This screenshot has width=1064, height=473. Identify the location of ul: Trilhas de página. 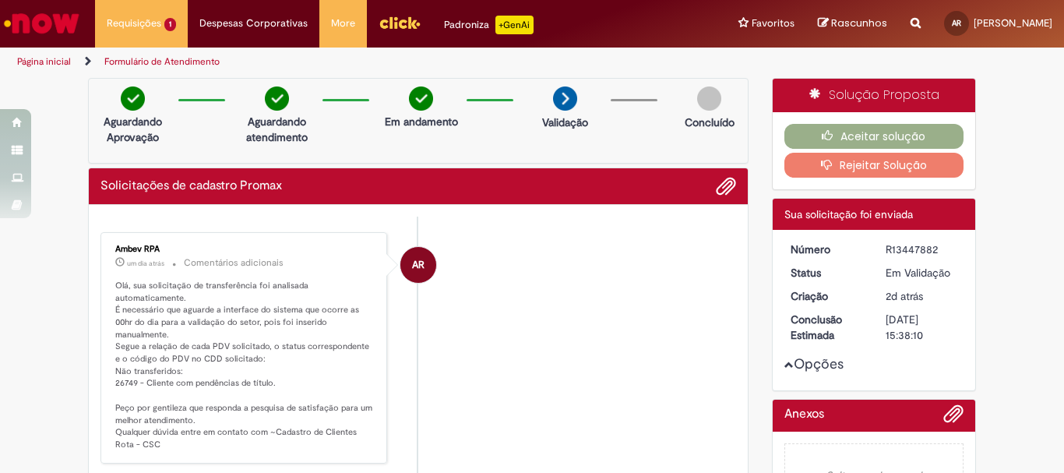
(354, 62).